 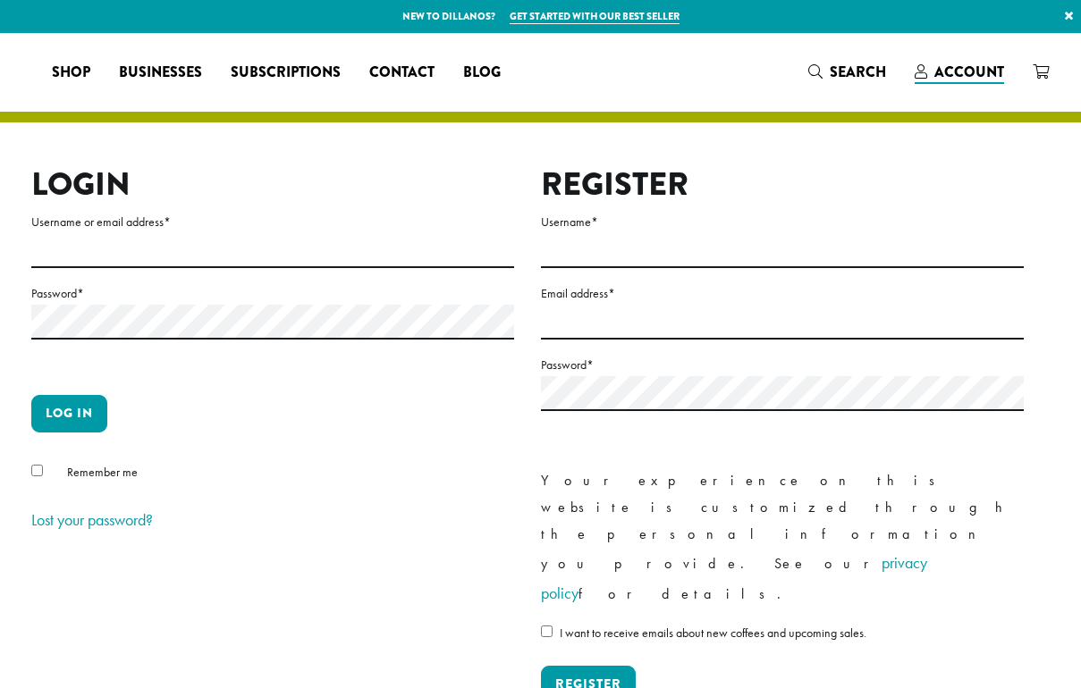 What do you see at coordinates (160, 72) in the screenshot?
I see `span: Businesses` at bounding box center [160, 72].